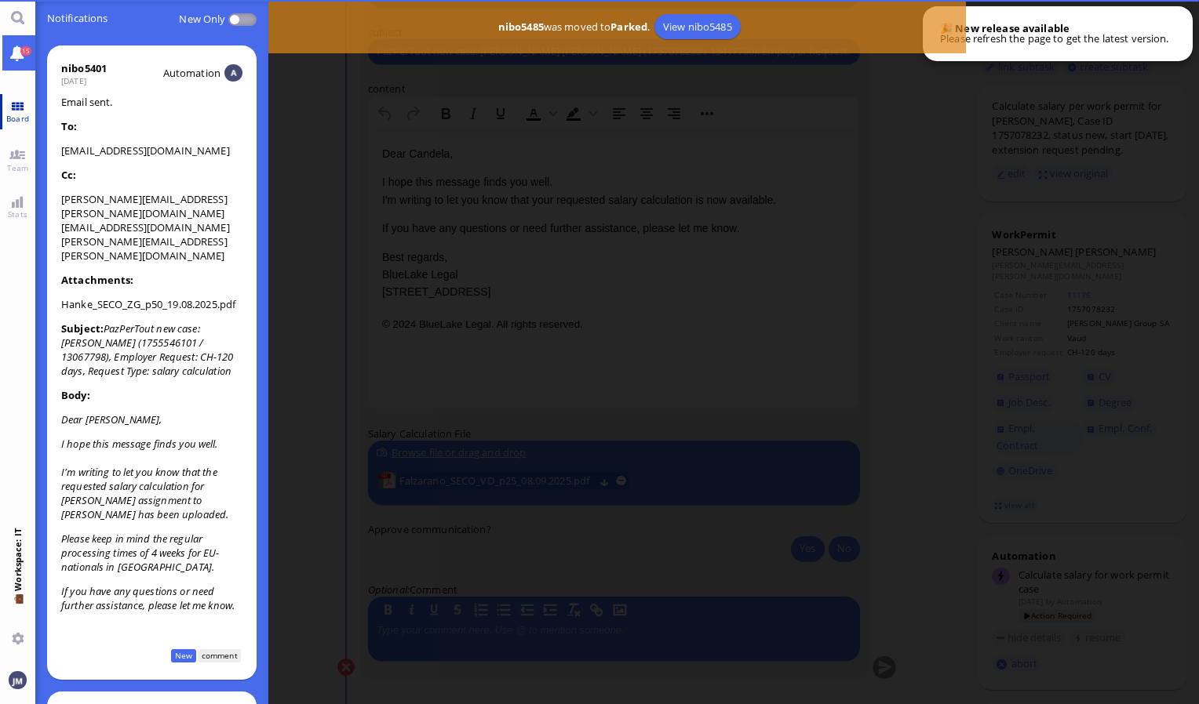 Image resolution: width=1199 pixels, height=704 pixels. Describe the element at coordinates (97, 280) in the screenshot. I see `strong: Attachments:` at that location.